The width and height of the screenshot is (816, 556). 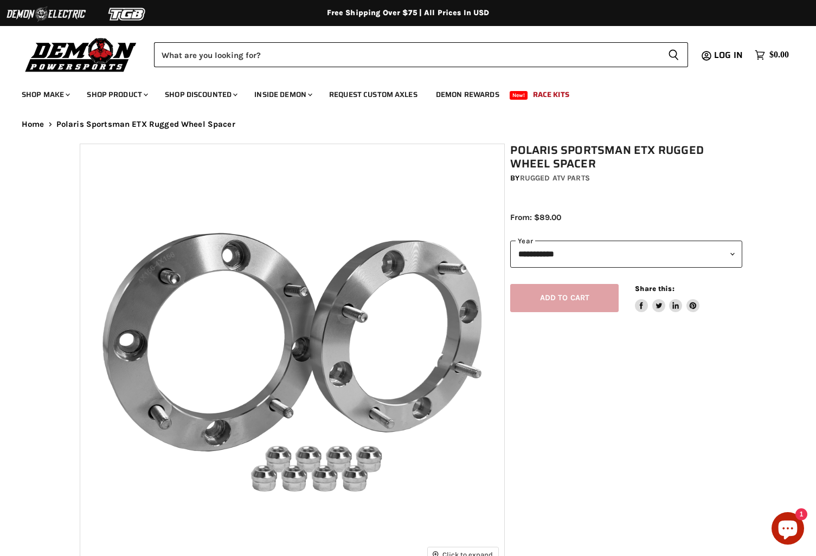 What do you see at coordinates (667, 298) in the screenshot?
I see `aside: Share this:` at bounding box center [667, 298].